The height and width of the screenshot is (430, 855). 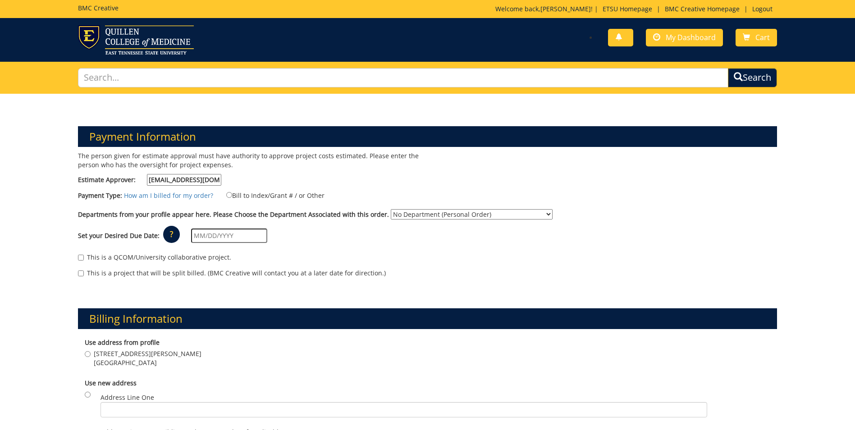 What do you see at coordinates (404, 405) in the screenshot?
I see `label: Address Line One` at bounding box center [404, 405].